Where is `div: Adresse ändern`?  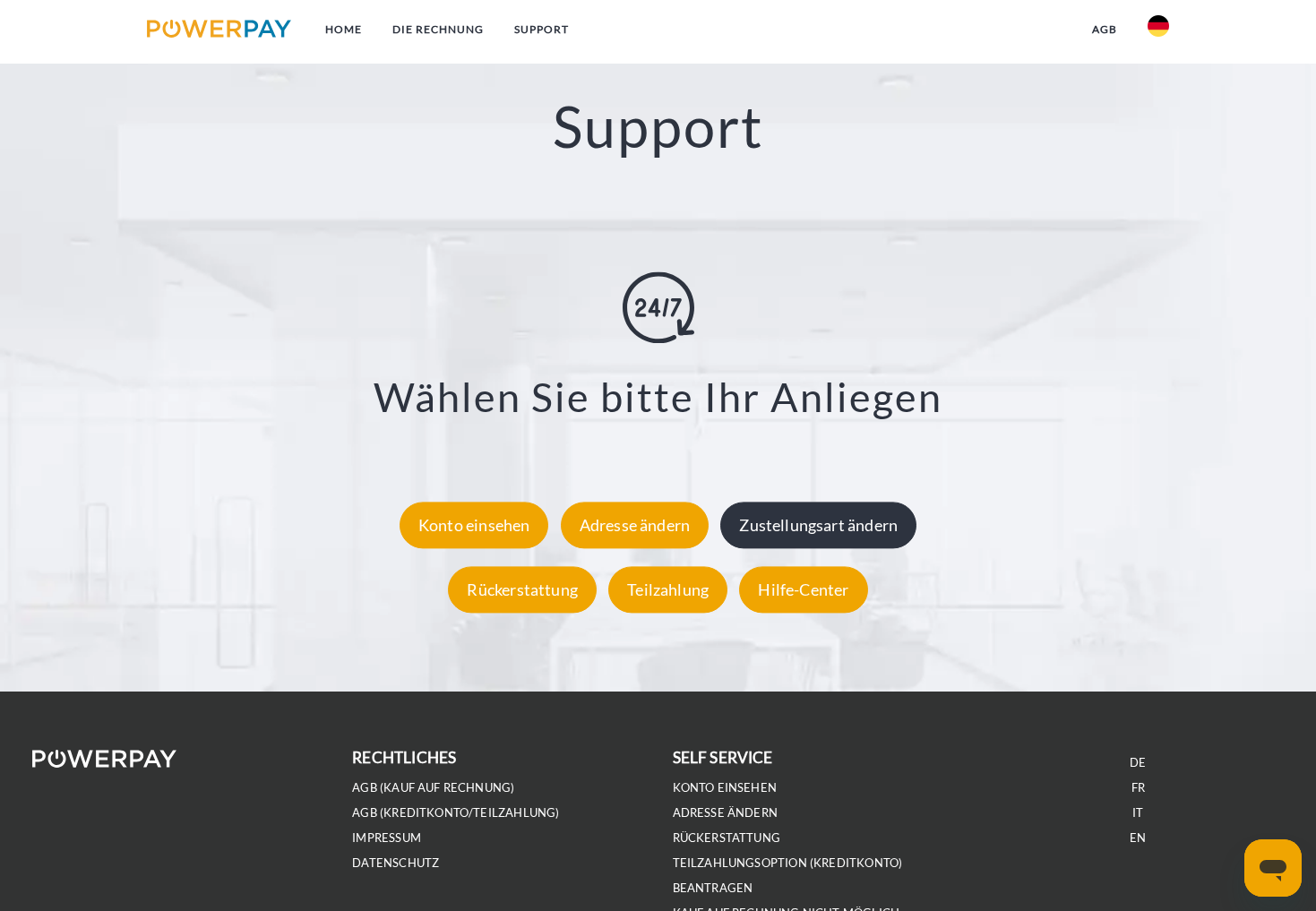
div: Adresse ändern is located at coordinates (635, 525).